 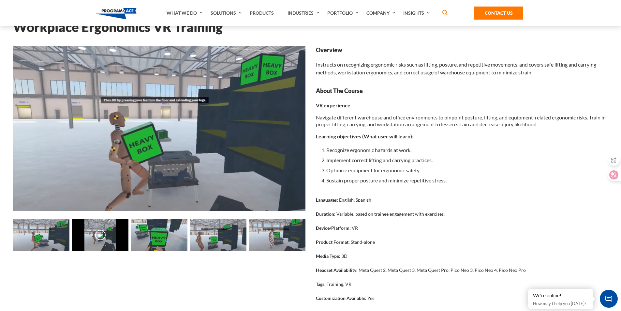 What do you see at coordinates (391, 214) in the screenshot?
I see `p: Variable, based on trainee engagement with exercises.` at bounding box center [391, 214].